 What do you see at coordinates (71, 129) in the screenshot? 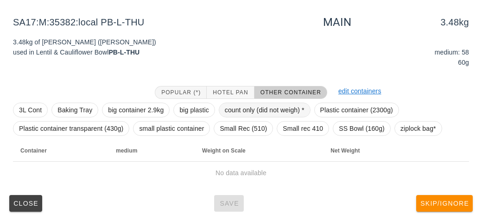
I see `span: Plastic container transparent (430g)` at bounding box center [71, 129].